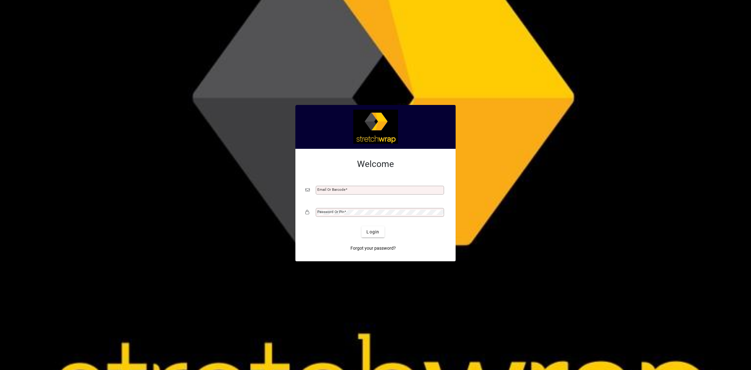 The height and width of the screenshot is (370, 751). I want to click on h2: Welcome, so click(376, 164).